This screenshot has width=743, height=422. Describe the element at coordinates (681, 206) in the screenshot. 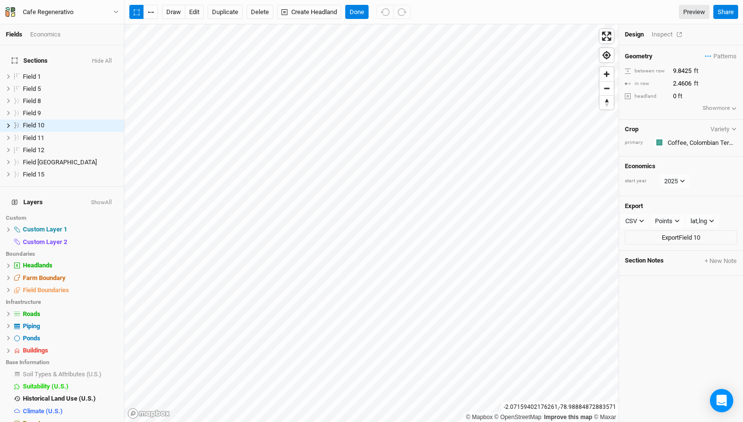

I see `h4: Export` at that location.